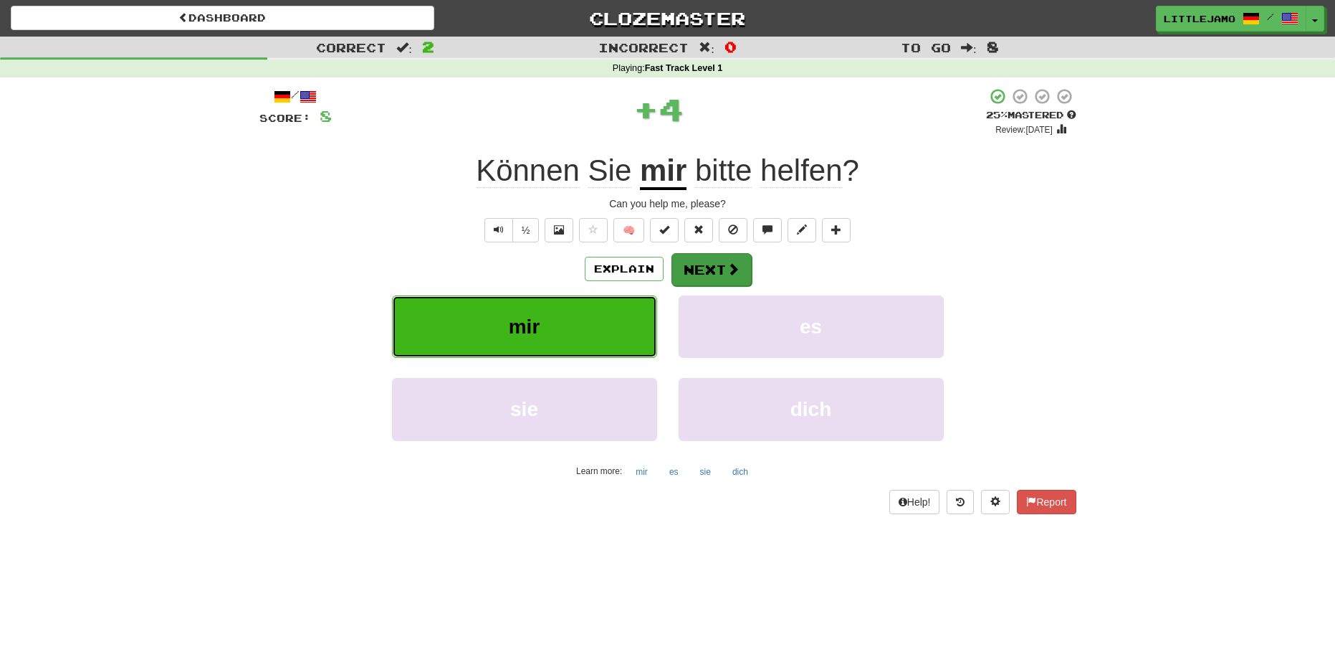 This screenshot has height=662, width=1335. Describe the element at coordinates (811, 409) in the screenshot. I see `span: dich` at that location.